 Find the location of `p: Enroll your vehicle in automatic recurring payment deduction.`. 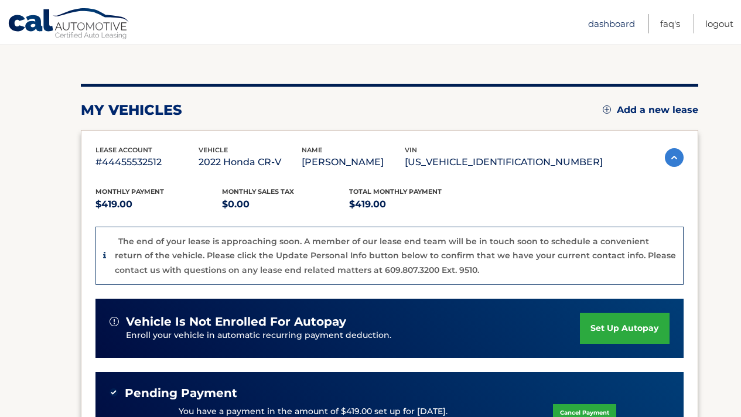

p: Enroll your vehicle in automatic recurring payment deduction. is located at coordinates (353, 336).